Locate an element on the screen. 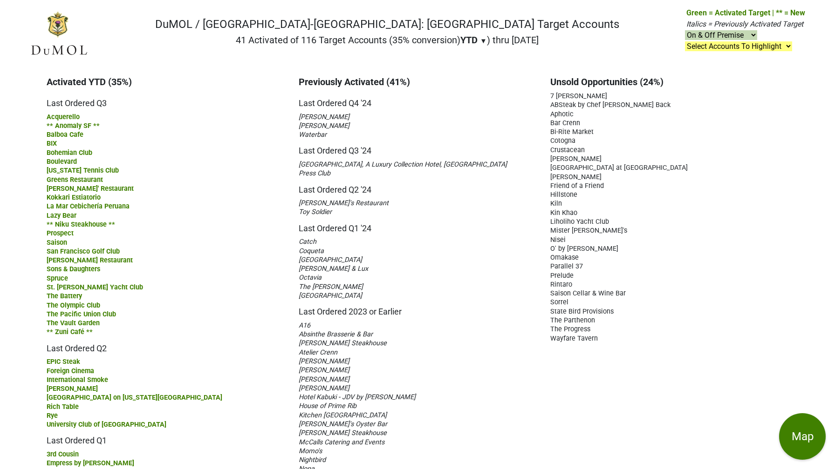  h5: Last Ordered Q1 '24 is located at coordinates (417, 225).